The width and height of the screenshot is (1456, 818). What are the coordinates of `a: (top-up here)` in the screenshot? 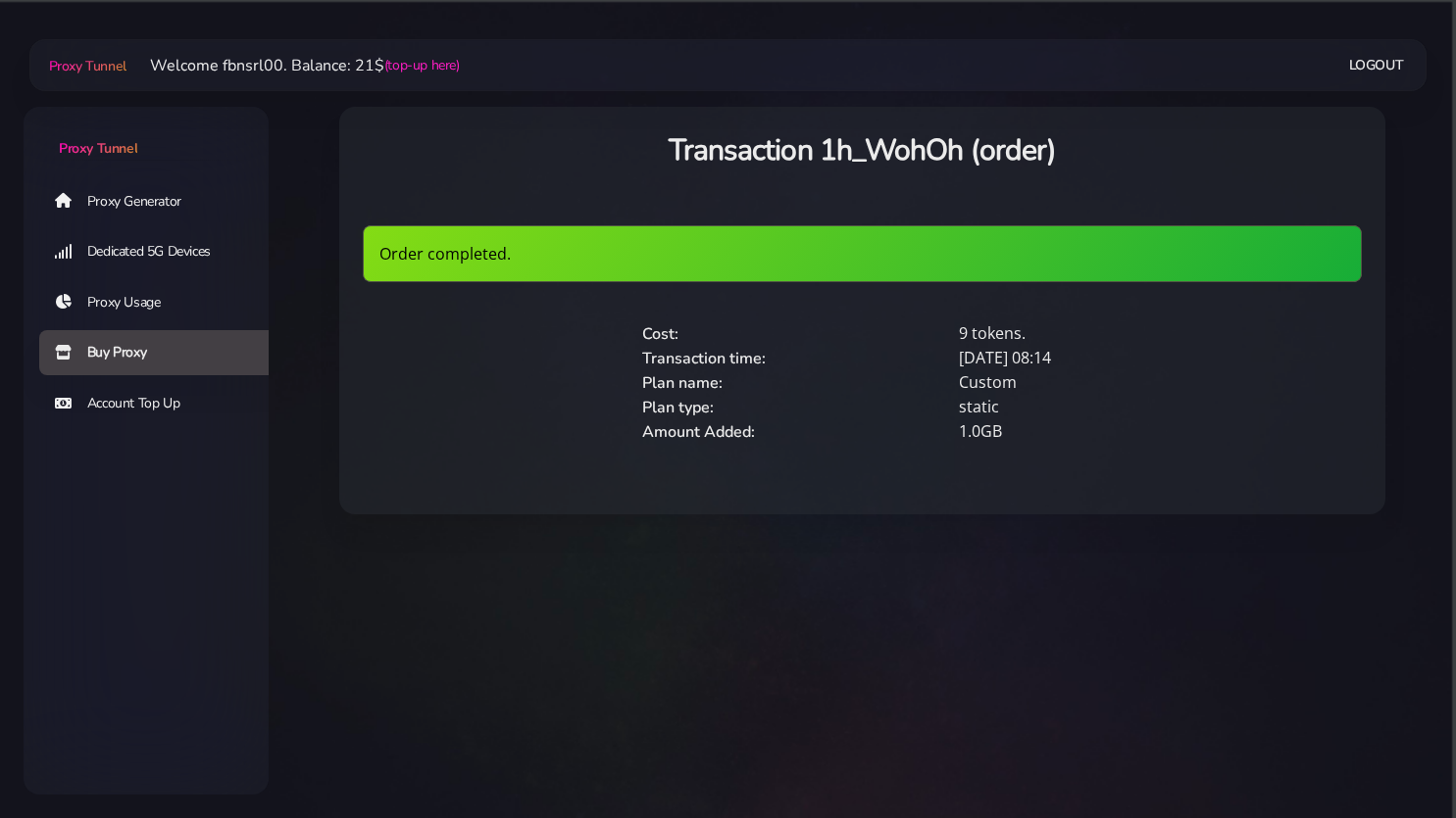 It's located at (422, 64).